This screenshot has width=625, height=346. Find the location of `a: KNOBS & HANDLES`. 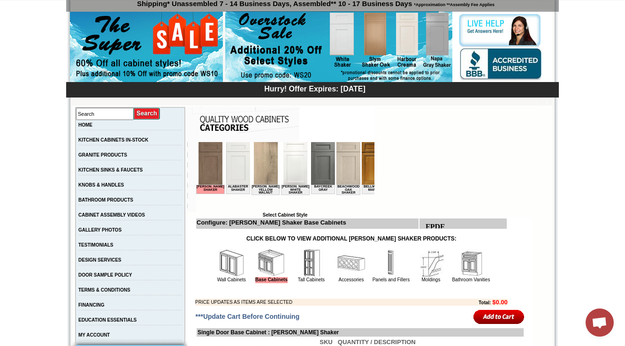

a: KNOBS & HANDLES is located at coordinates (101, 185).